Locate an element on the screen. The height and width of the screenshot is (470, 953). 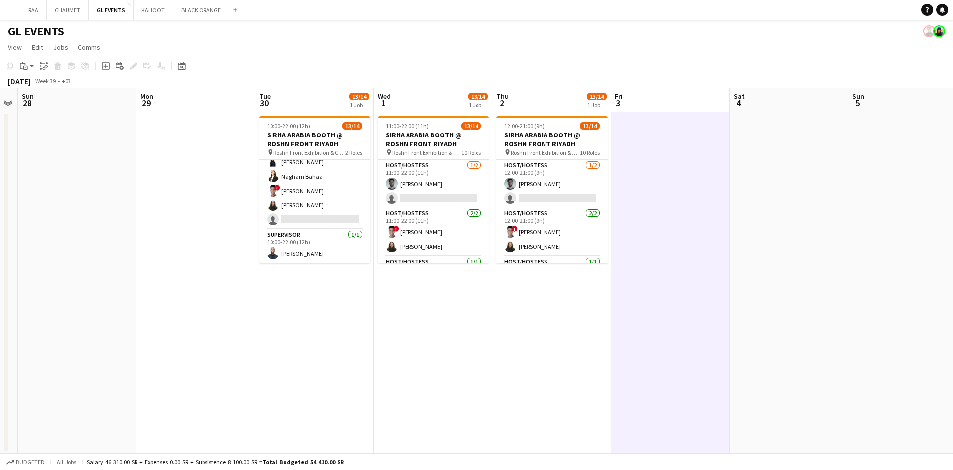
button: BLACK ORANGE is located at coordinates (201, 10).